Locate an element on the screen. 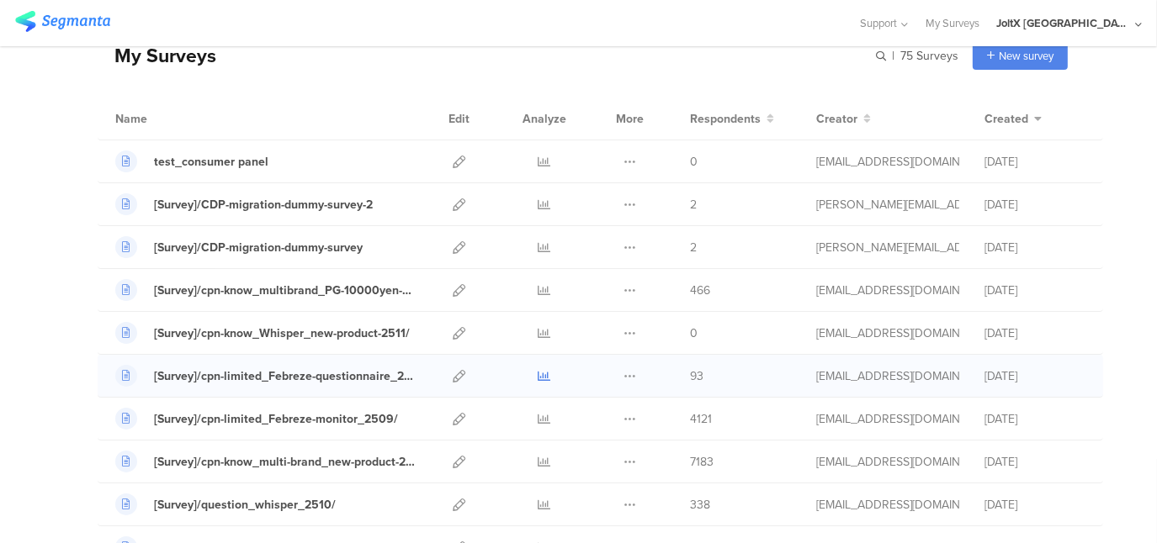 The width and height of the screenshot is (1157, 543). a: [Survey]/CDP-migration-dummy-survey-2 is located at coordinates (244, 204).